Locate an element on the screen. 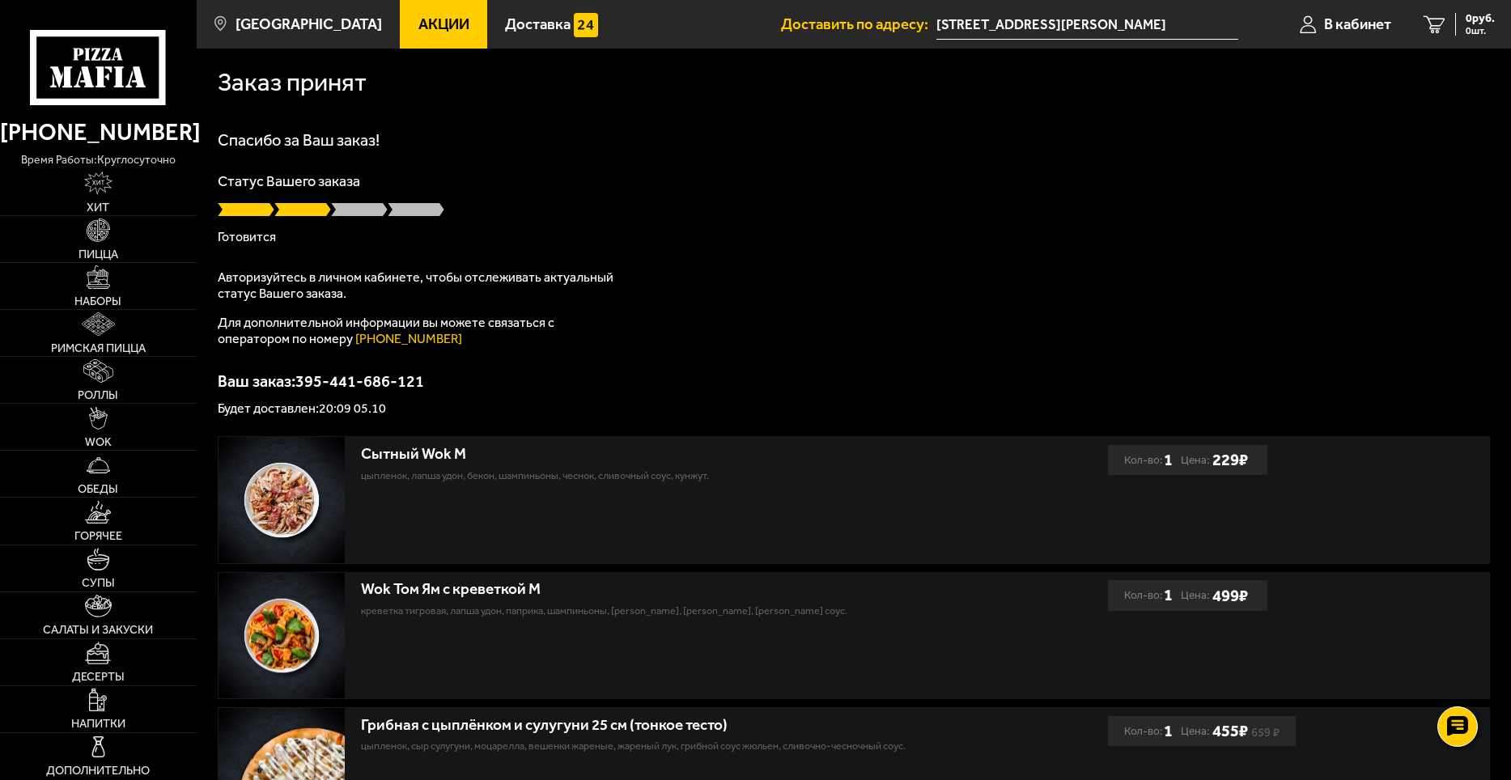 This screenshot has width=1511, height=780. span: Супы is located at coordinates (98, 583).